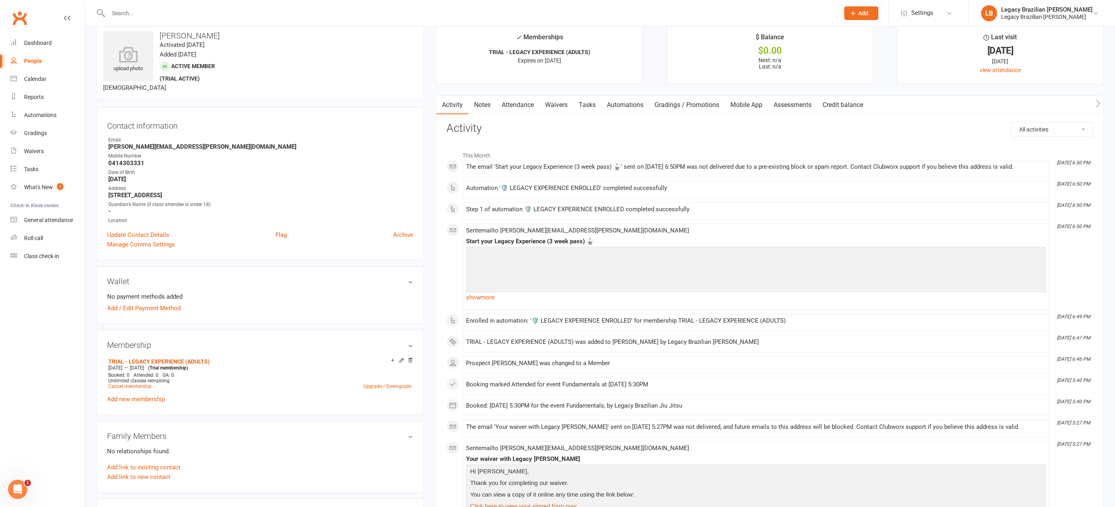 The image size is (1115, 507). What do you see at coordinates (31, 169) in the screenshot?
I see `div: Tasks` at bounding box center [31, 169].